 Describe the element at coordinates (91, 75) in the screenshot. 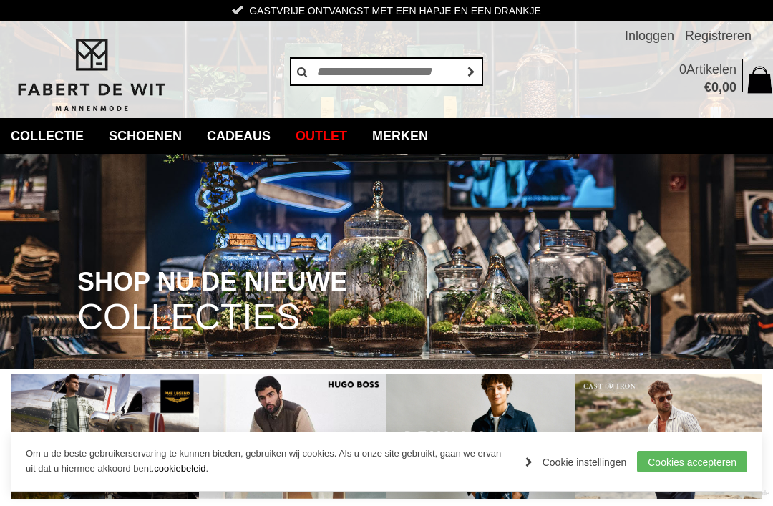

I see `a: Fabert de Wit` at that location.